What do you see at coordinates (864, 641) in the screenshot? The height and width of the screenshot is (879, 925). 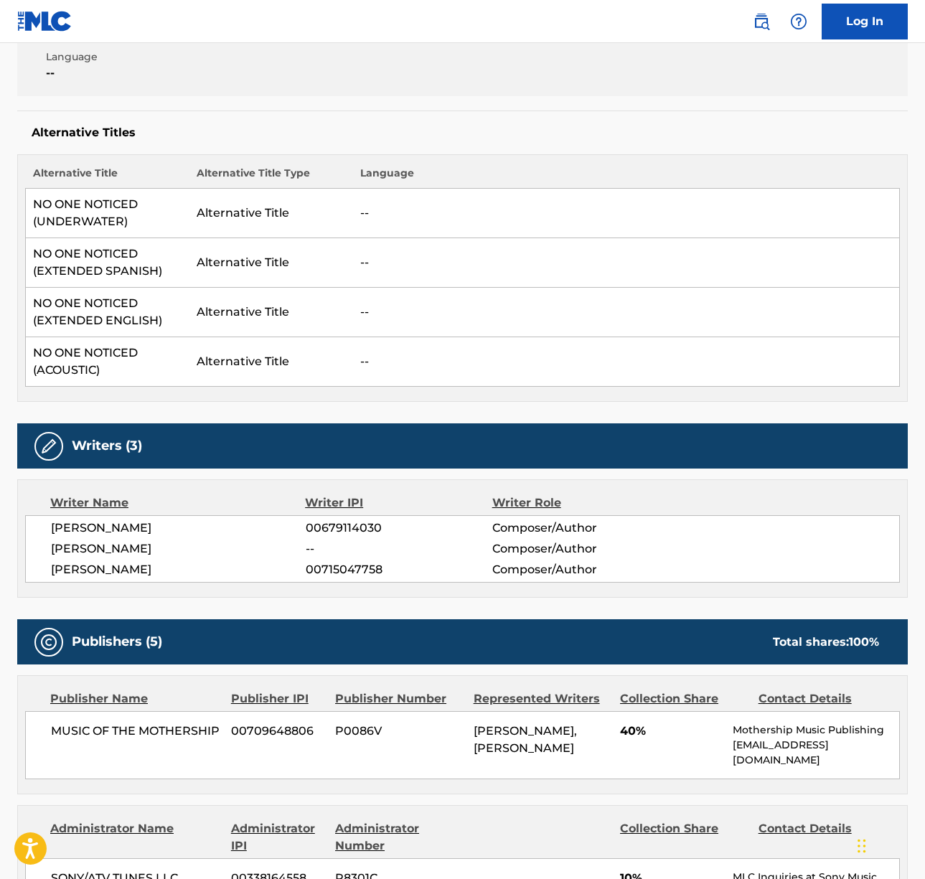 I see `span: 100 %` at bounding box center [864, 641].